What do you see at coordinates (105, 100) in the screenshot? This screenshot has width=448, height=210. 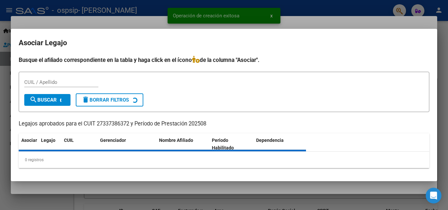 I see `span: Borrar Filtros` at bounding box center [105, 100].